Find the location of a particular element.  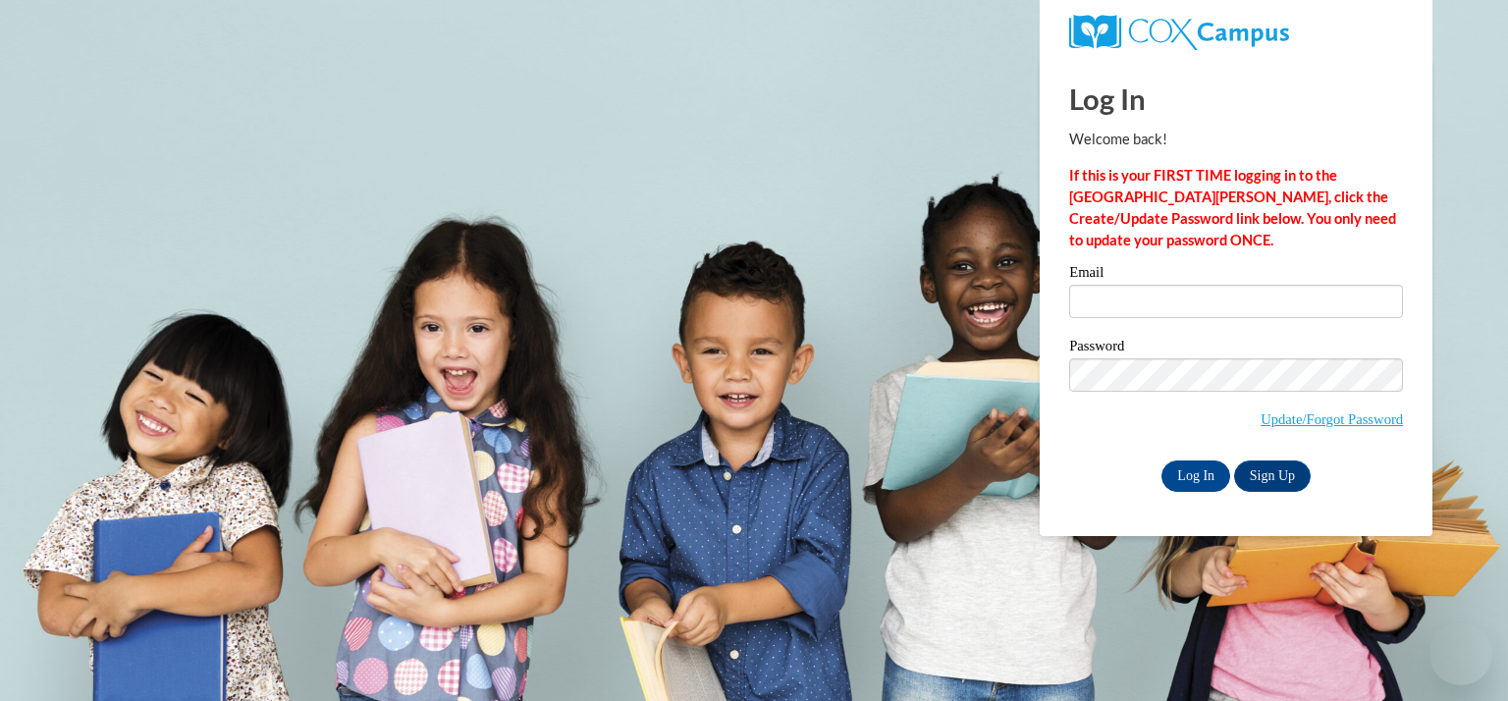

a: Update/Forgot Password is located at coordinates (1332, 419).